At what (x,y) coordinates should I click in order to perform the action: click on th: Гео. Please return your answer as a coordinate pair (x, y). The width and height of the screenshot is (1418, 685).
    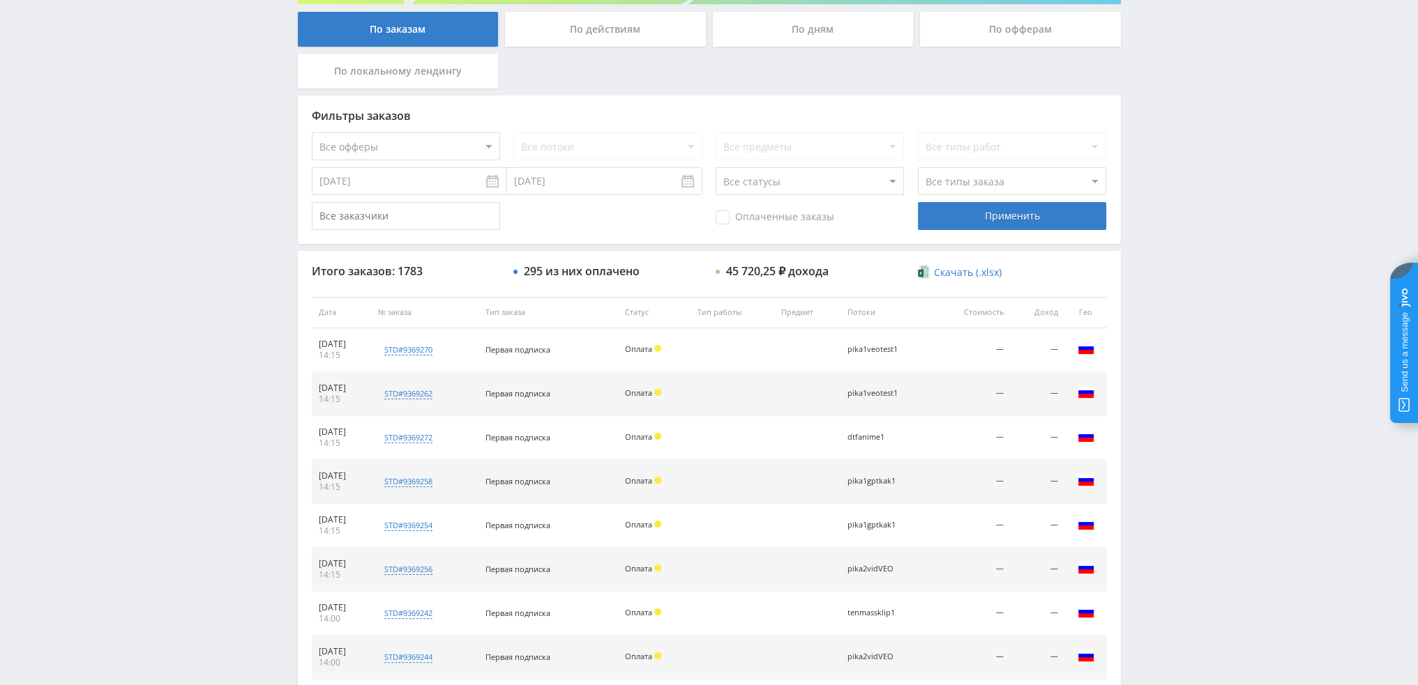
    Looking at the image, I should click on (1086, 312).